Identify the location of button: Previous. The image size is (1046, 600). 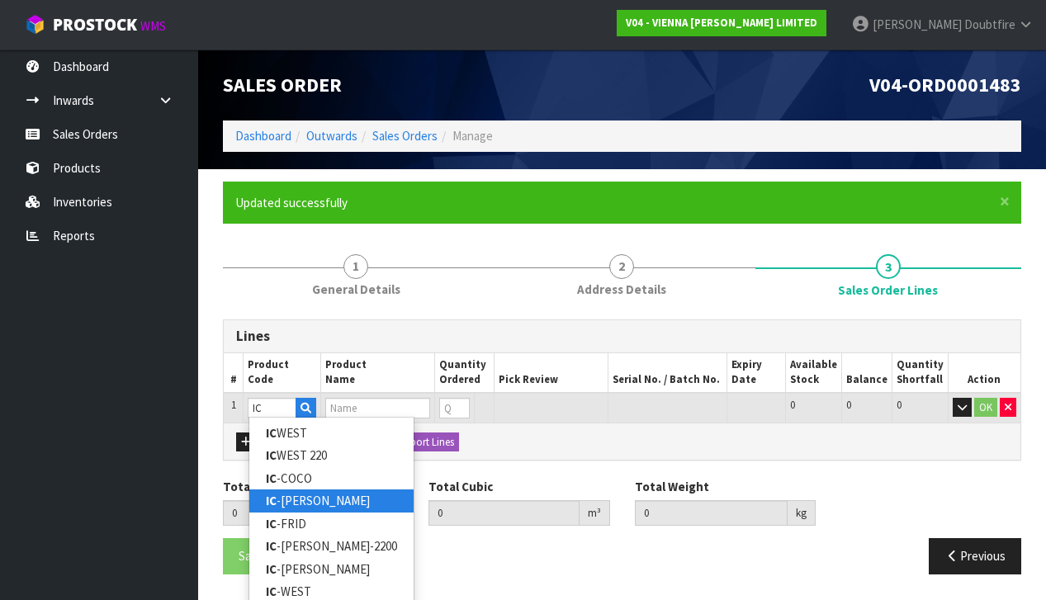
(975, 556).